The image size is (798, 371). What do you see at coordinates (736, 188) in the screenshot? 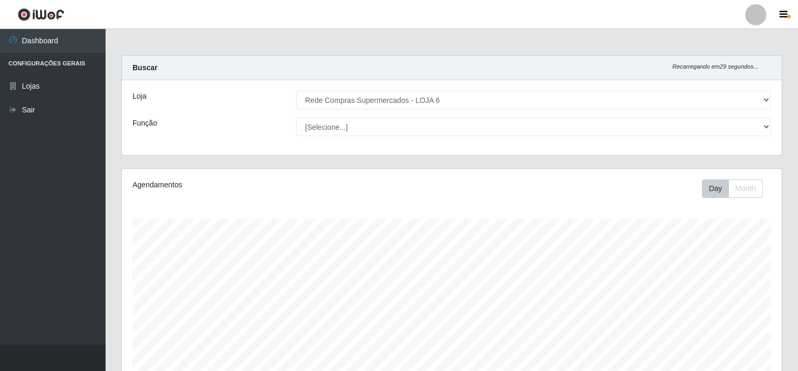
I see `div: Toolbar with button groups` at bounding box center [736, 188].